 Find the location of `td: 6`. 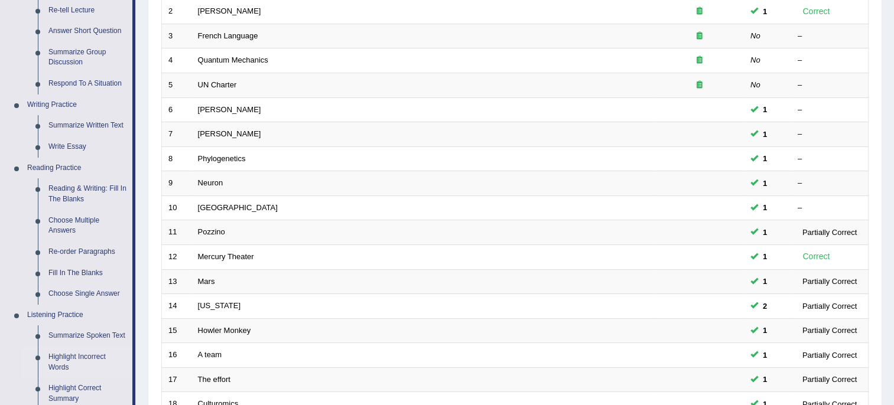

td: 6 is located at coordinates (177, 110).